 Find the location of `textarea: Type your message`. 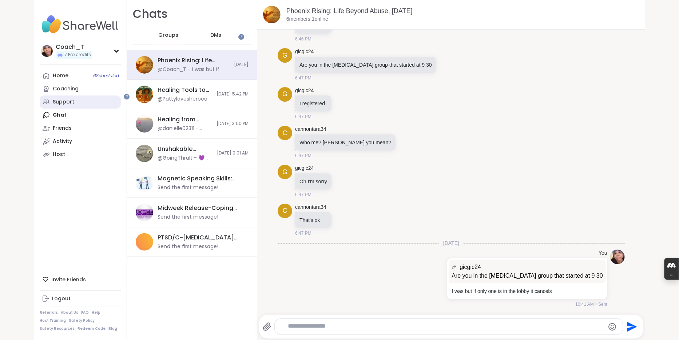

textarea: Type your message is located at coordinates (443, 326).